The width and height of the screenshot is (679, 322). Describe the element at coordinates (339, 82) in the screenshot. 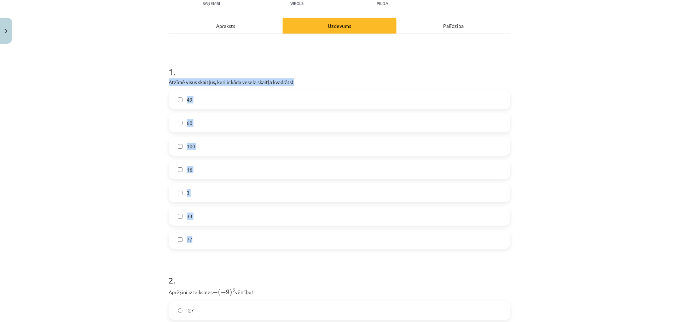

I see `p: Atzīmē visus skaitļus, kuri ir kāda vesela skaitļa kvadrāts!` at that location.